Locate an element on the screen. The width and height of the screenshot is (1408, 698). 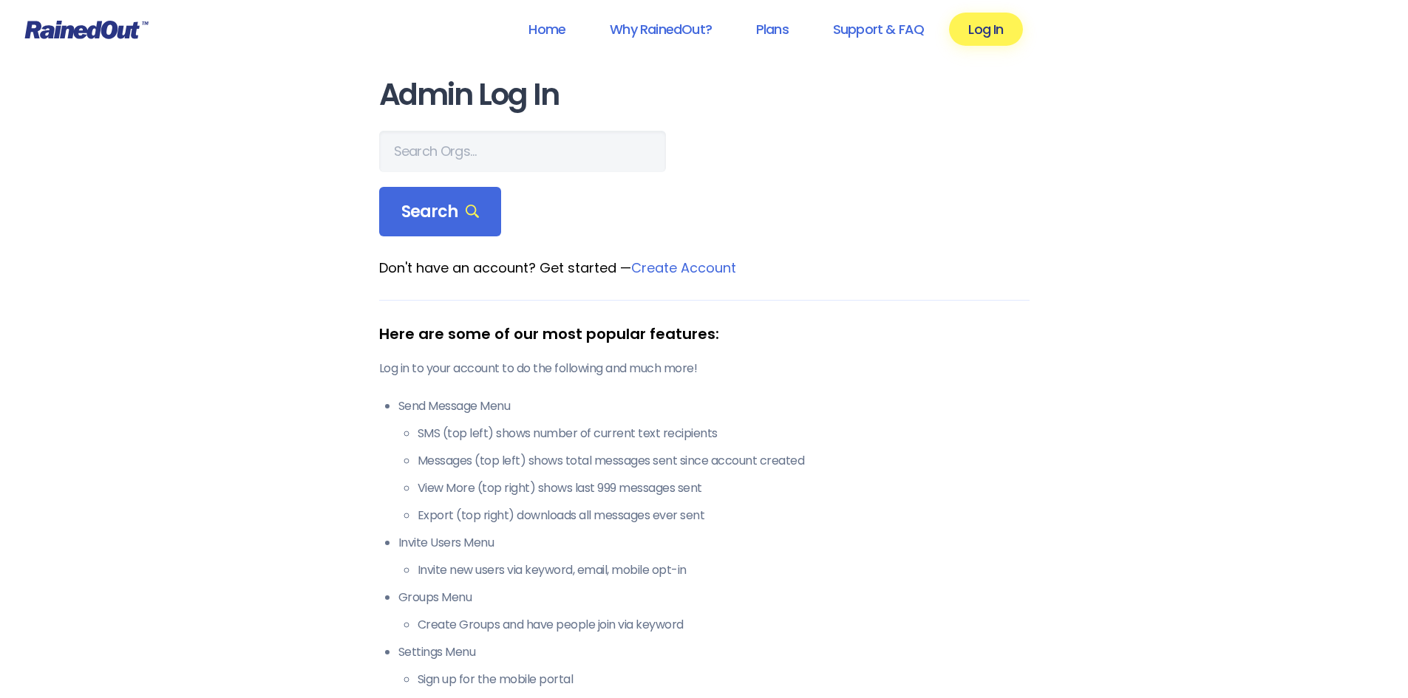
li: Create Groups and have people join via keyword is located at coordinates (723, 625).